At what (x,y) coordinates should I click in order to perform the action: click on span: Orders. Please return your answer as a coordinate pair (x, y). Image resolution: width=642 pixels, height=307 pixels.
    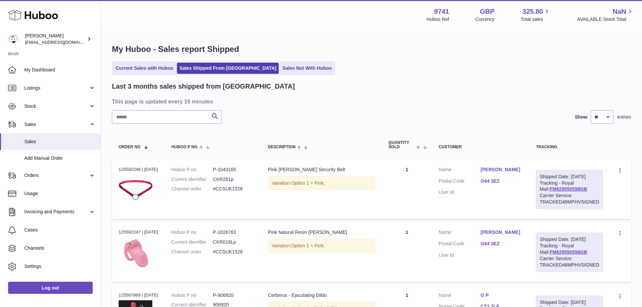
    Looking at the image, I should click on (56, 175).